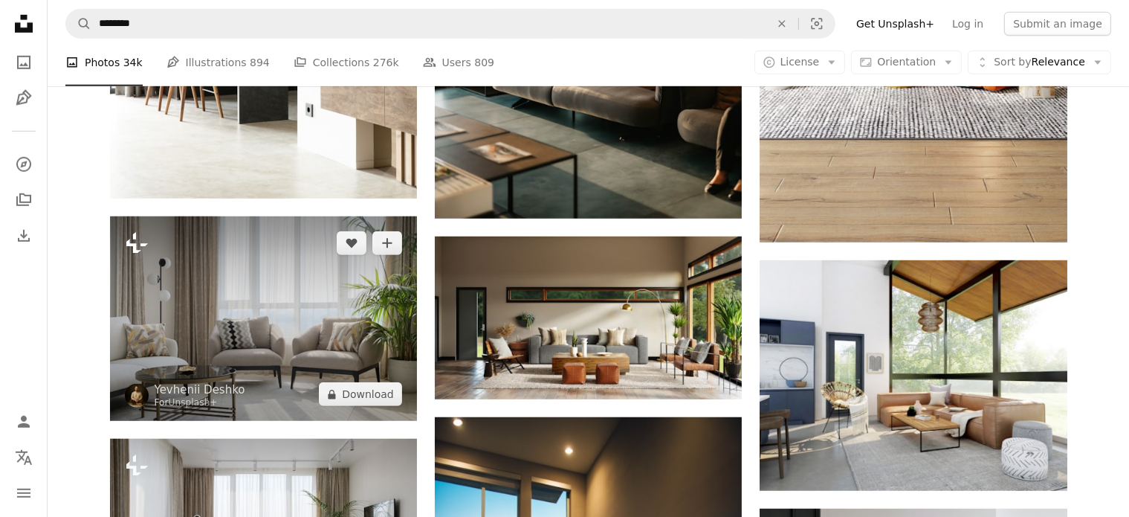 Image resolution: width=1129 pixels, height=517 pixels. I want to click on a: white and brown living room set, so click(588, 317).